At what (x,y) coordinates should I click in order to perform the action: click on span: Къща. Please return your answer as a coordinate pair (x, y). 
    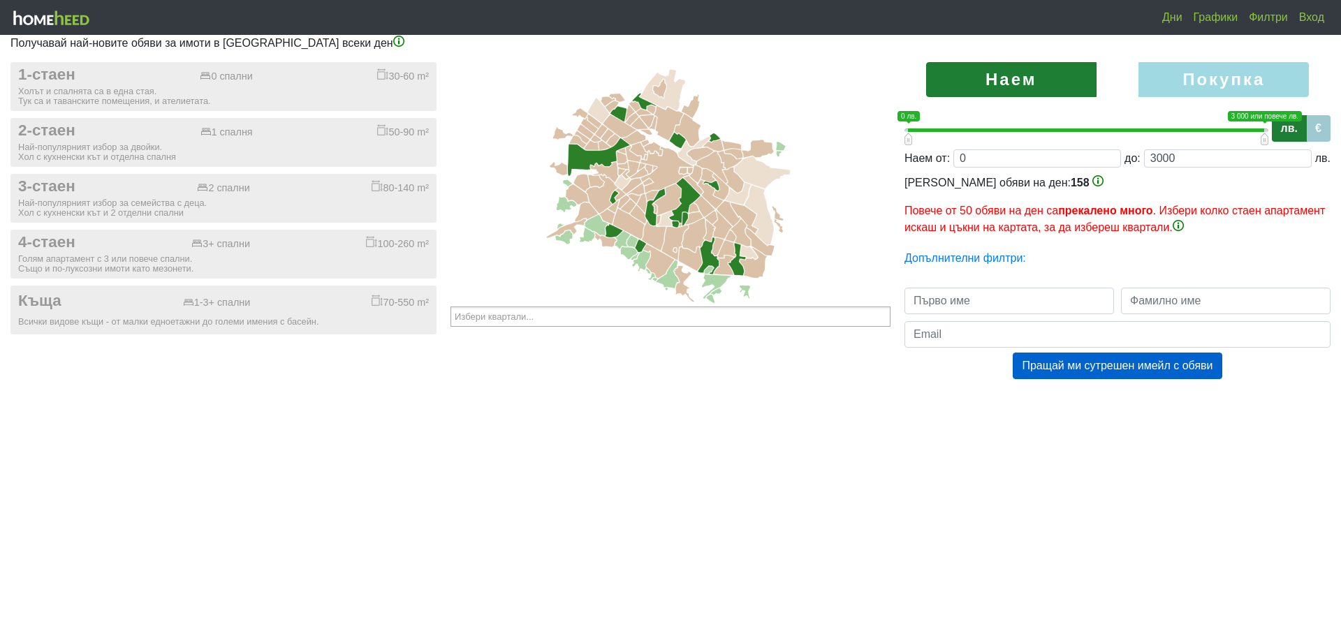
    Looking at the image, I should click on (40, 301).